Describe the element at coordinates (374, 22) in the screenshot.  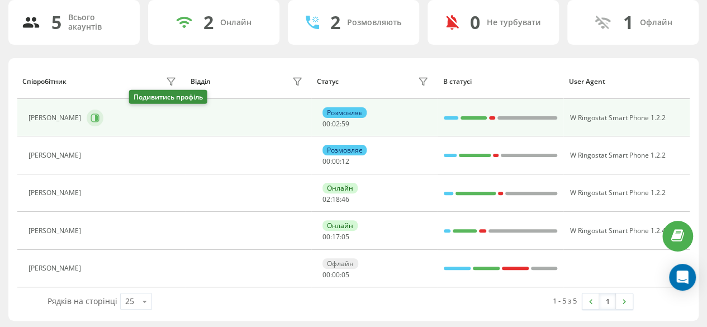
I see `div: Розмовляють` at that location.